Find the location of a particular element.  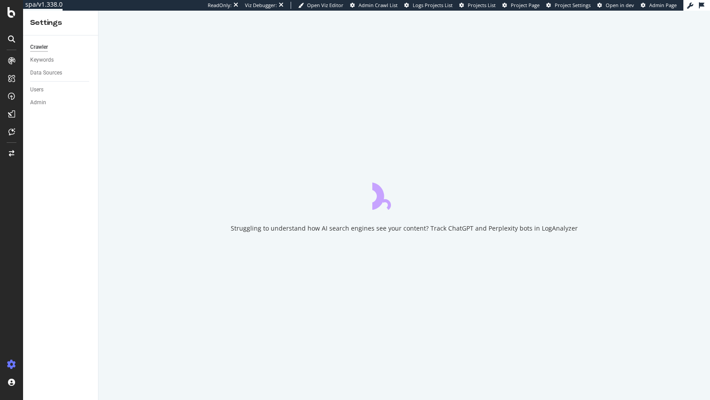

span: Projects List is located at coordinates (481, 5).